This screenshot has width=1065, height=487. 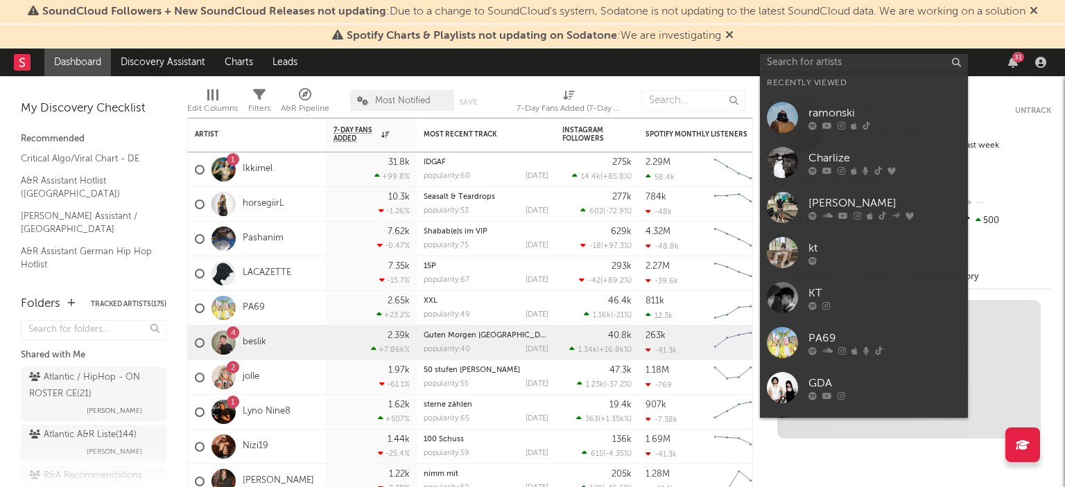 I want to click on div: 31.8k, so click(x=399, y=162).